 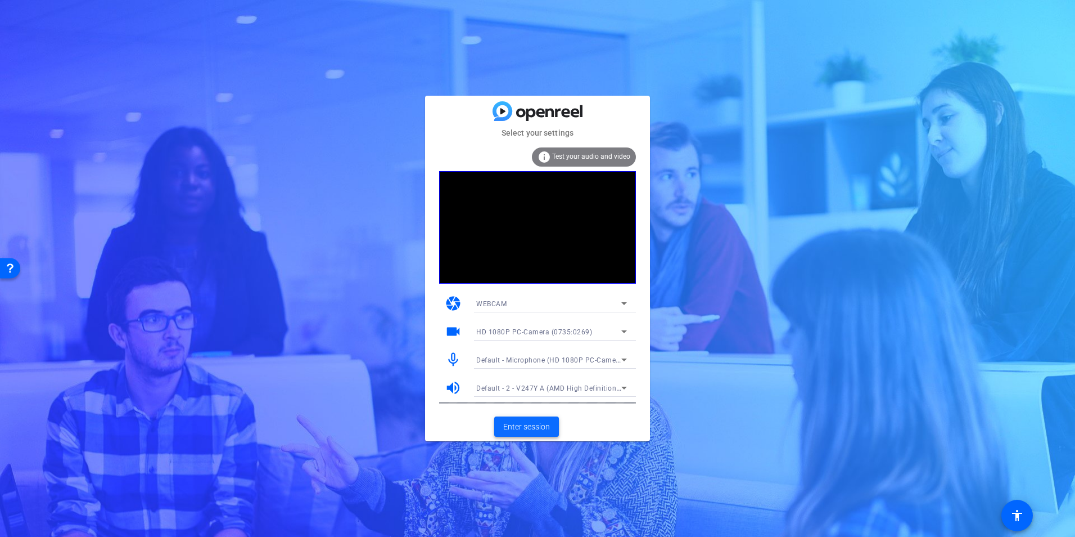 What do you see at coordinates (534, 332) in the screenshot?
I see `span: HD 1080P PC-Camera (0735:0269)` at bounding box center [534, 332].